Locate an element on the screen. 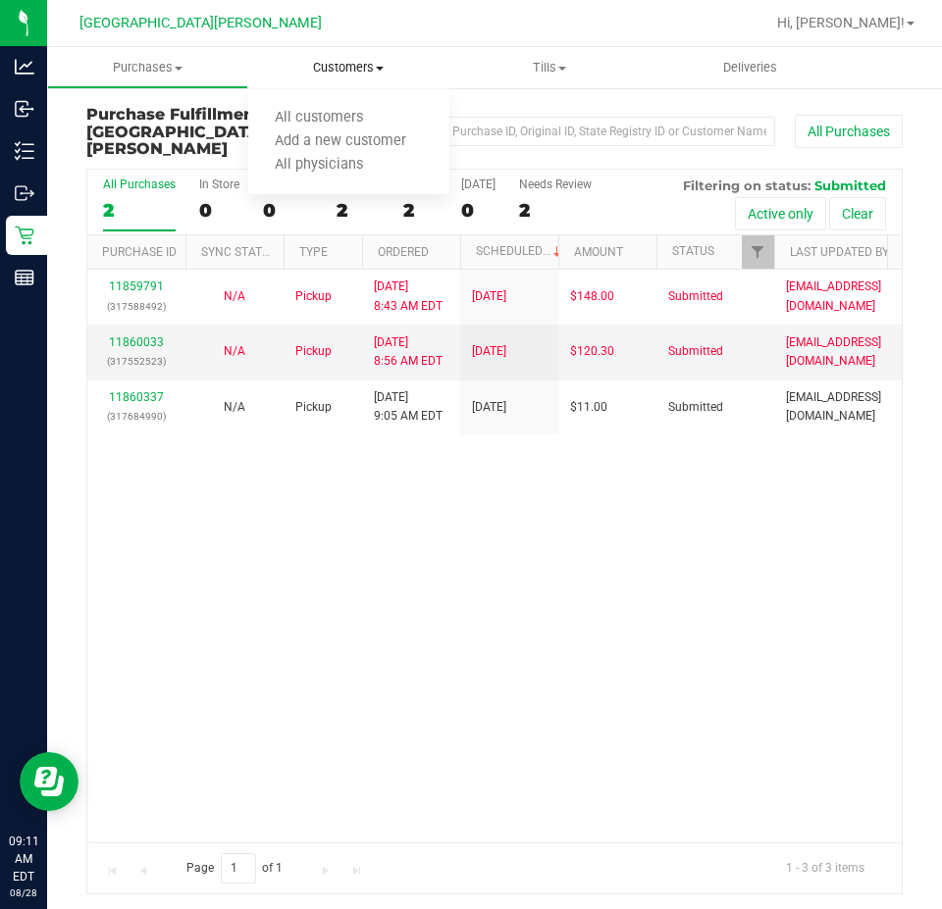 The image size is (942, 909). p: (317588492) is located at coordinates (136, 306).